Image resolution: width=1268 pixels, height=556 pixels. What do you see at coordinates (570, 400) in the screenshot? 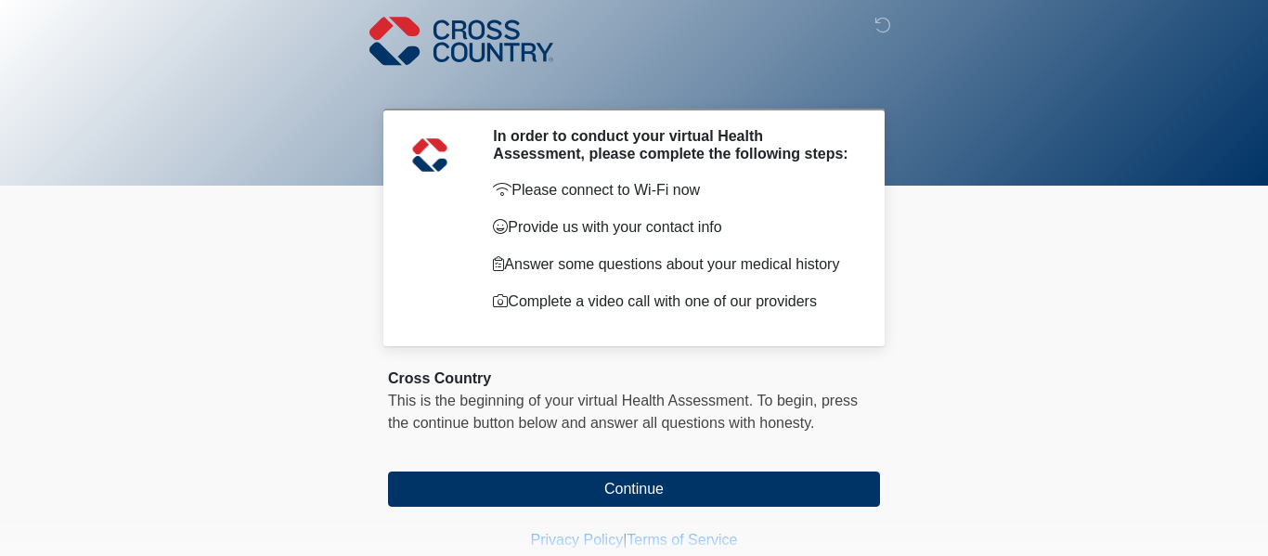
I see `span: This is the beginning of your virtual Health Assessment.` at bounding box center [570, 400].